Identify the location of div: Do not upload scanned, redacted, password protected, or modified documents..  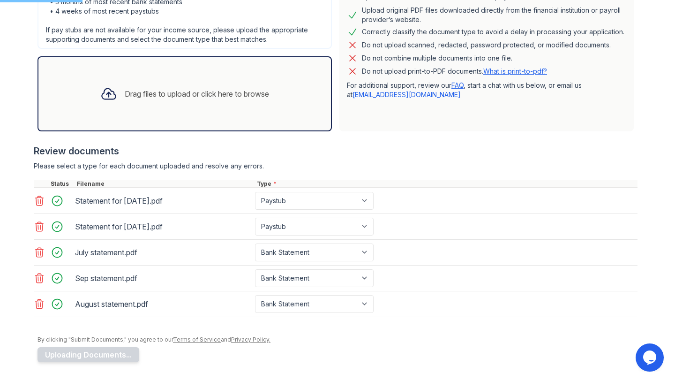
(486, 45).